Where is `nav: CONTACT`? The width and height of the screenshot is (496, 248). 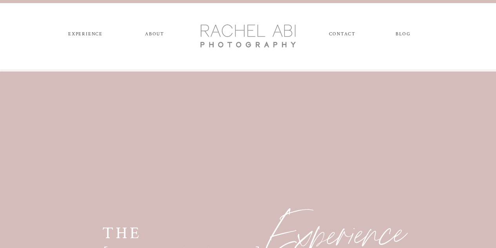
nav: CONTACT is located at coordinates (342, 36).